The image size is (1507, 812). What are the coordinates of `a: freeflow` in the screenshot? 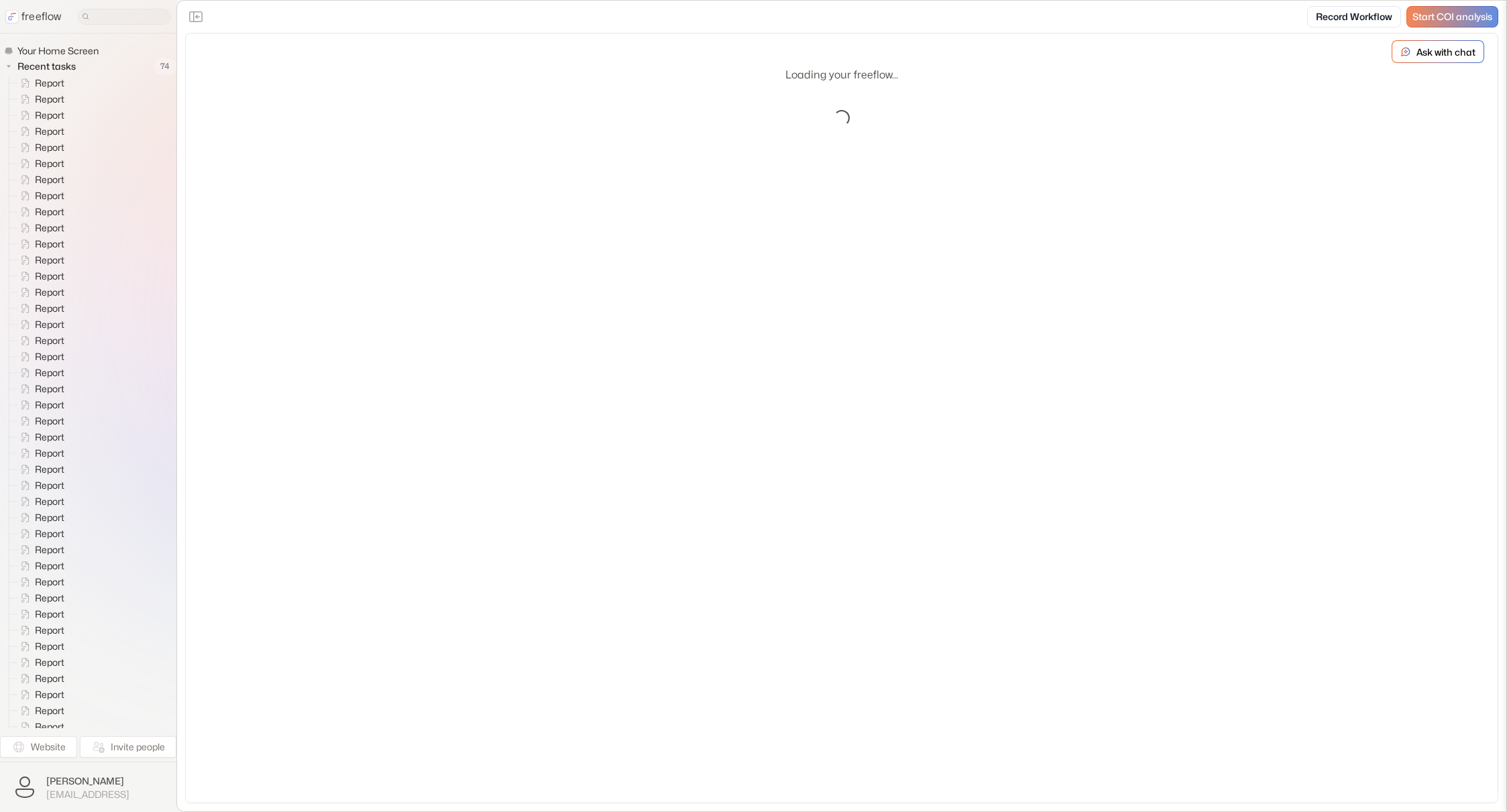 It's located at (34, 16).